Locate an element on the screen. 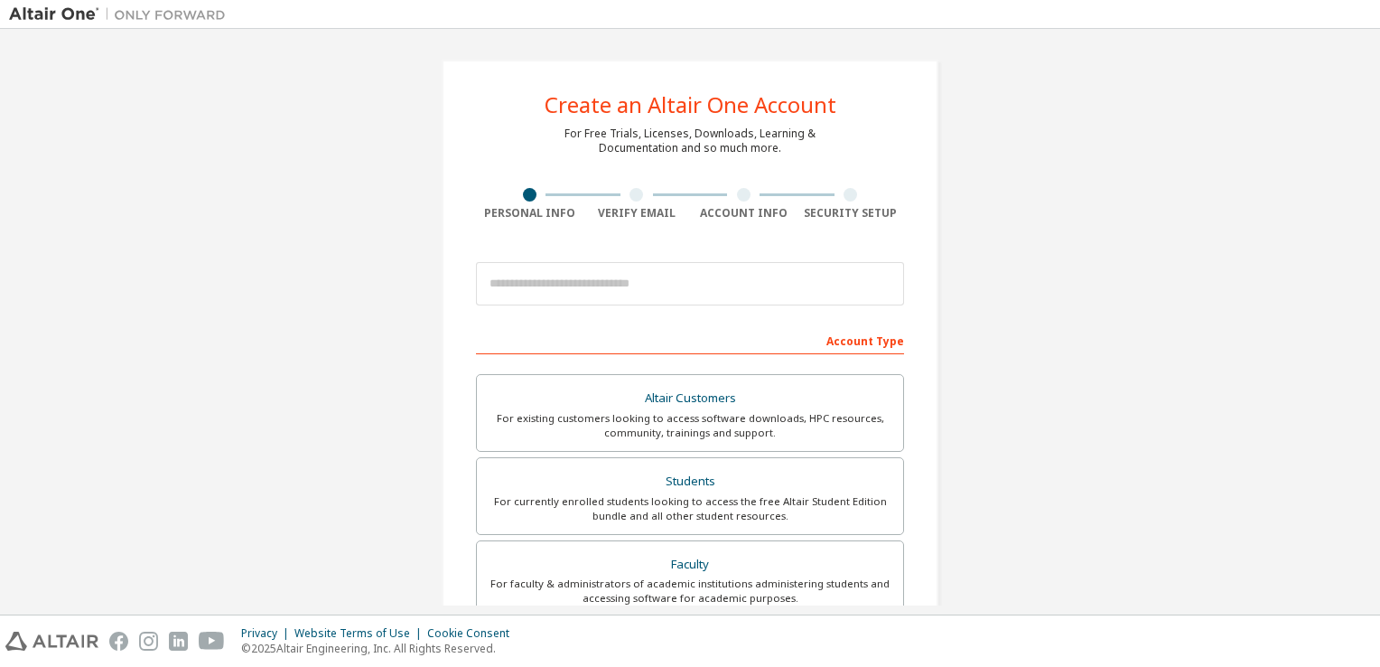 This screenshot has width=1380, height=667. div: For existing customers looking to access software downloads, HPC resources, community, trainings ... is located at coordinates (690, 426).